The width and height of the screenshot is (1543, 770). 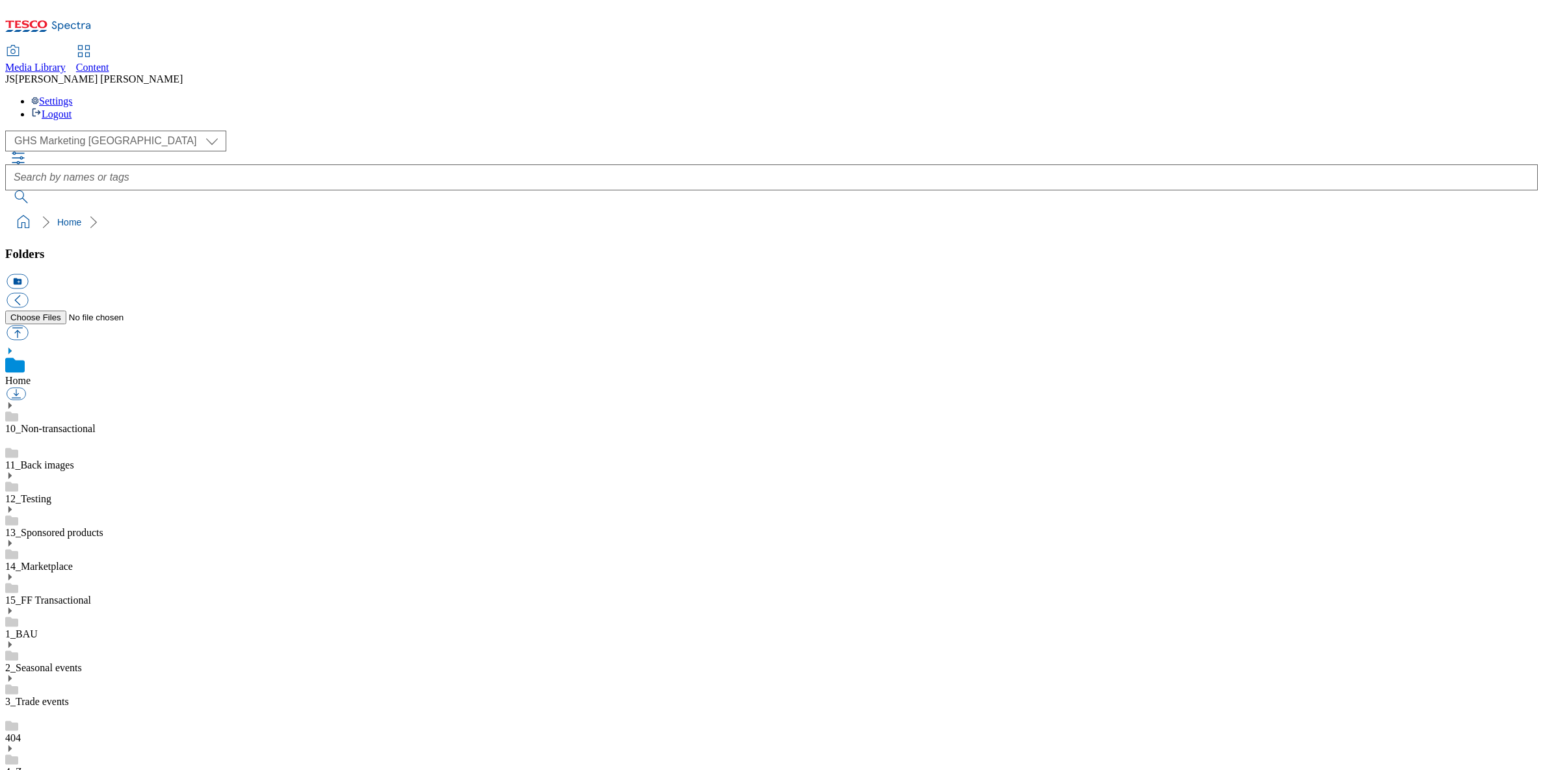 I want to click on a: 404, so click(x=13, y=738).